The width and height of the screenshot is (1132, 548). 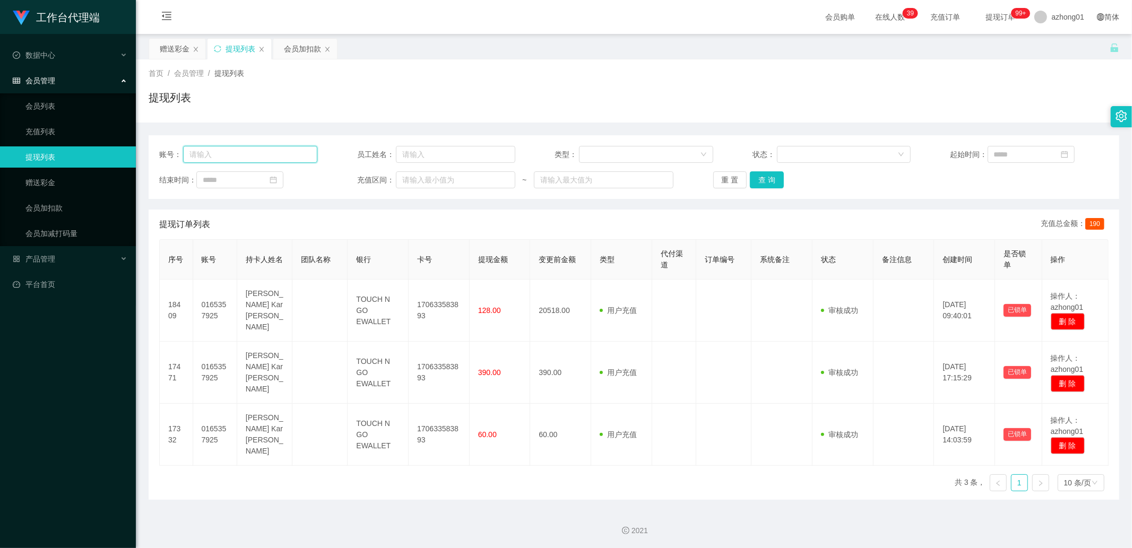 What do you see at coordinates (1058, 260) in the screenshot?
I see `span: 操作` at bounding box center [1058, 260].